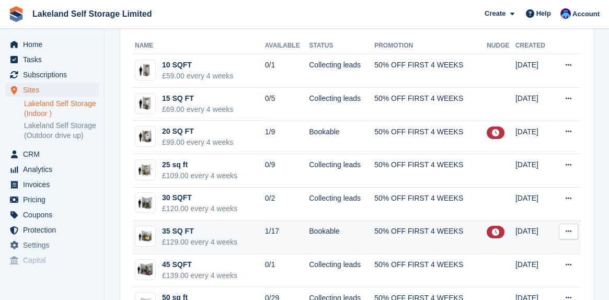 This screenshot has width=609, height=300. Describe the element at coordinates (54, 75) in the screenshot. I see `span: Subscriptions` at that location.